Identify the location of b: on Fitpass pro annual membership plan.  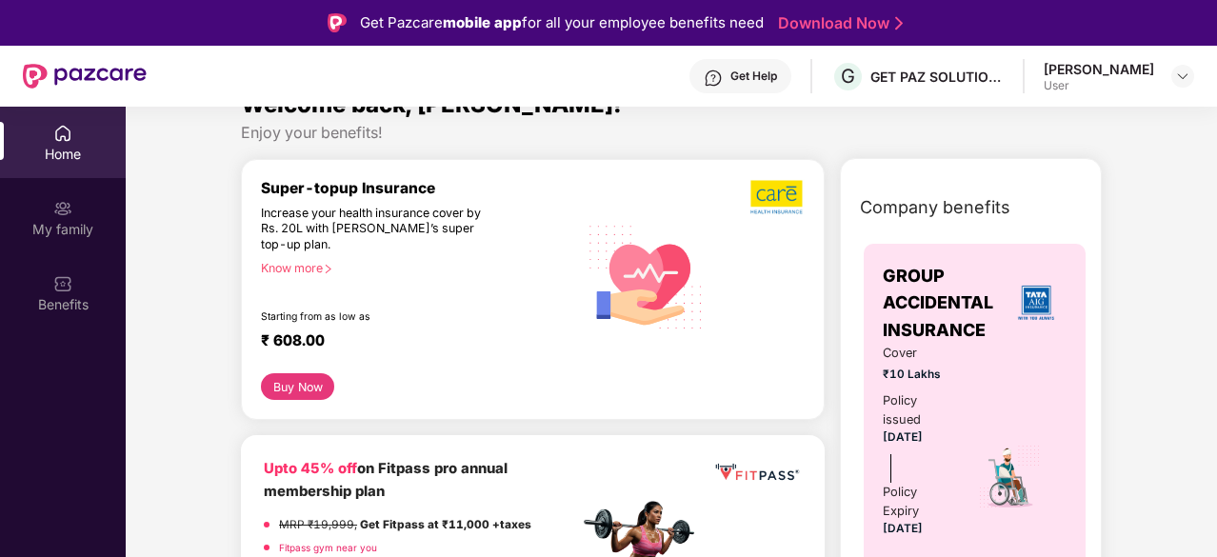
(386, 479).